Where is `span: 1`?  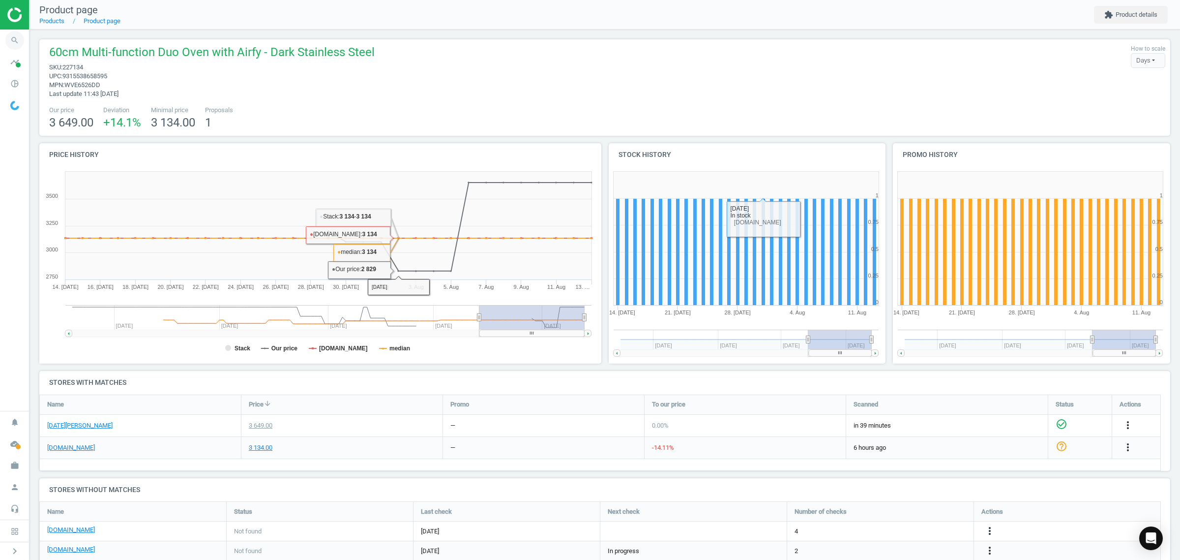 span: 1 is located at coordinates (208, 122).